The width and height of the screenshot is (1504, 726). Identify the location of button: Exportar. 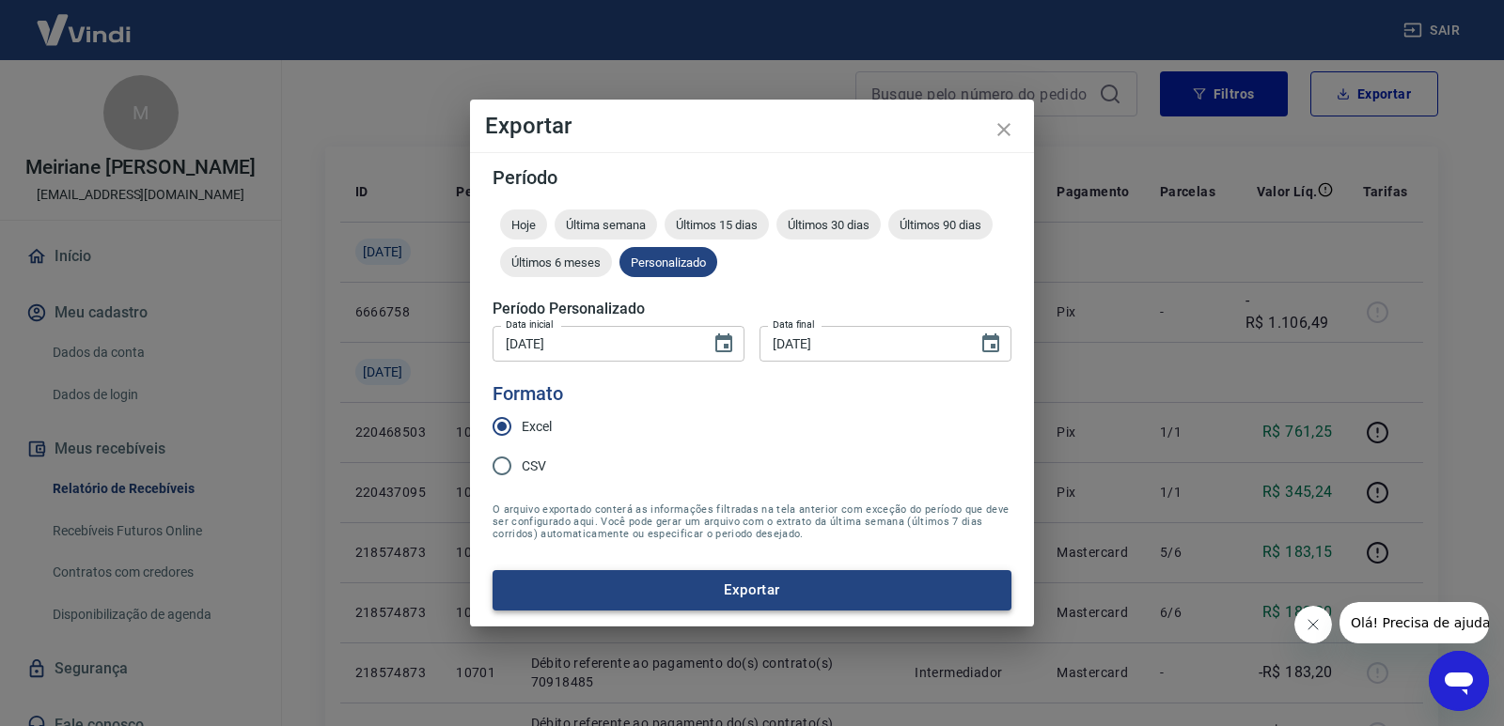
(752, 590).